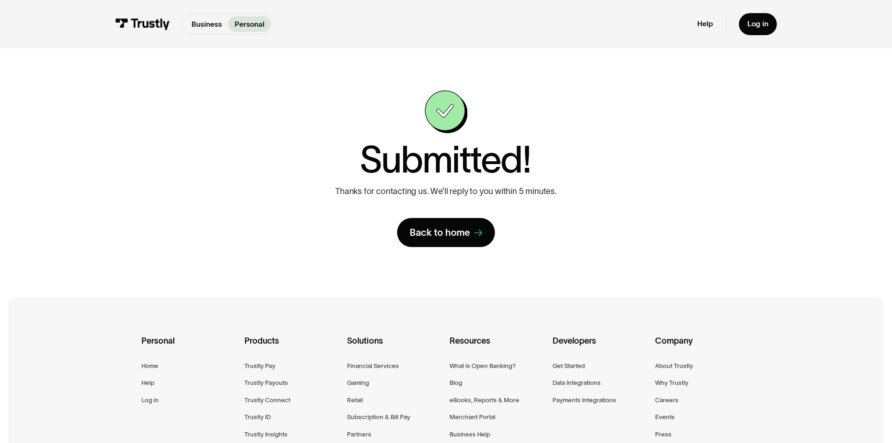 The image size is (892, 443). What do you see at coordinates (266, 434) in the screenshot?
I see `div: Trustly Insights` at bounding box center [266, 434].